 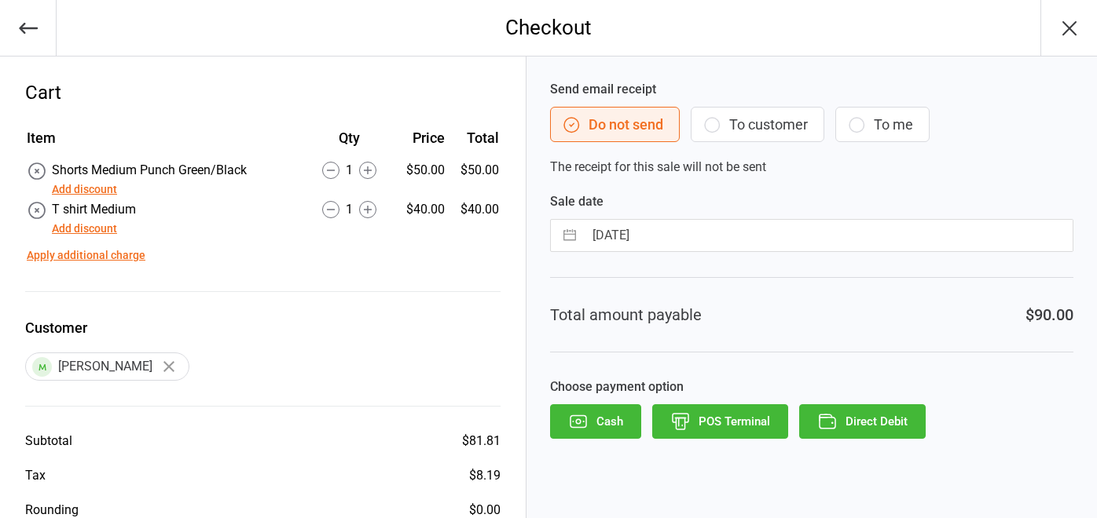 I want to click on label: Customer, so click(x=262, y=328).